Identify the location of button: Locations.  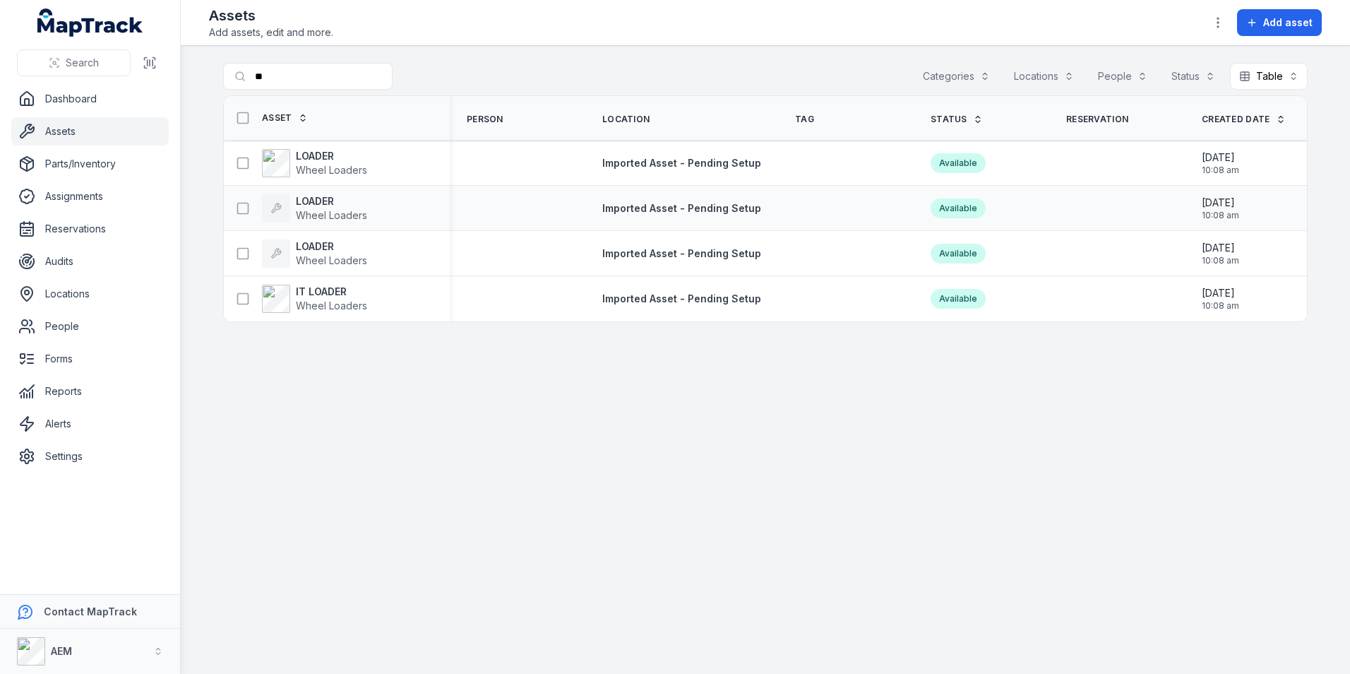
(1043, 76).